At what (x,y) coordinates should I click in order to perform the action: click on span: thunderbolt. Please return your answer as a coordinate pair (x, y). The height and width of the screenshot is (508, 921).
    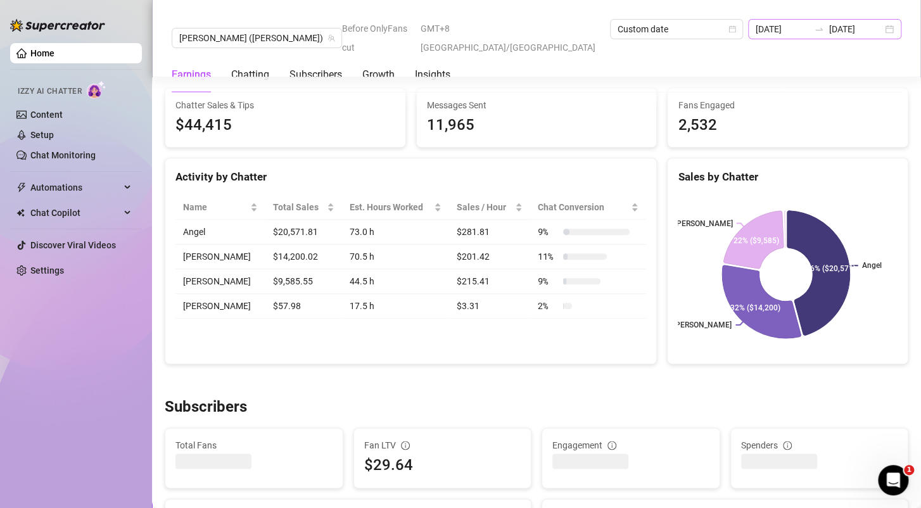
    Looking at the image, I should click on (22, 187).